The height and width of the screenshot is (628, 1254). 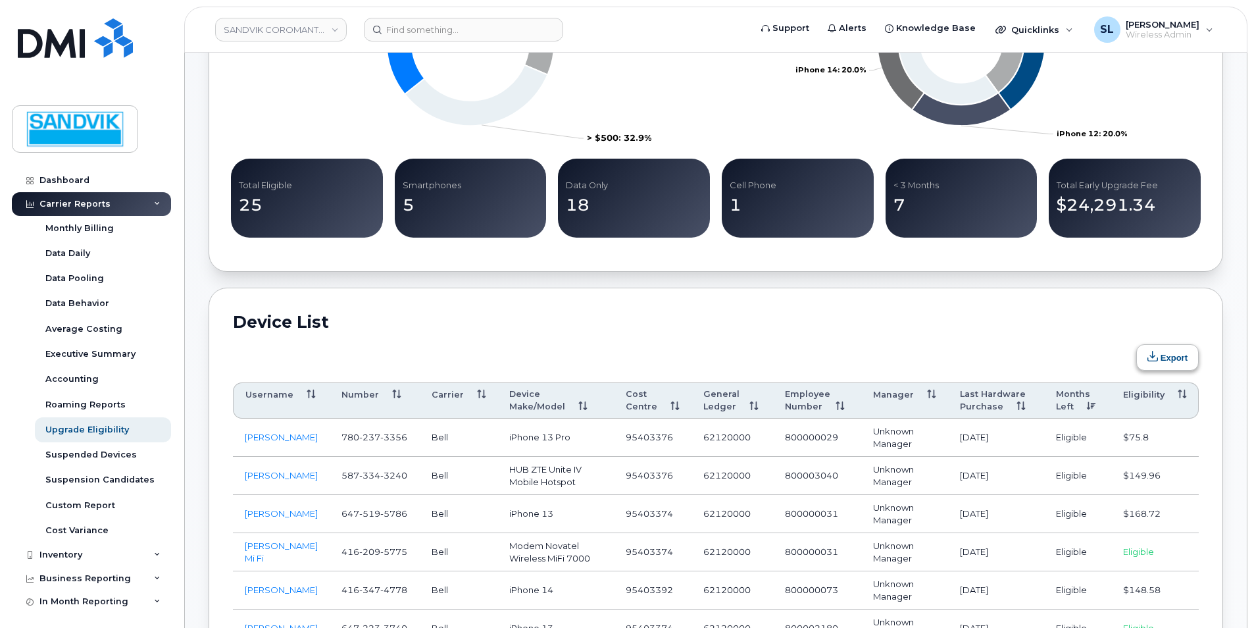 What do you see at coordinates (307, 186) in the screenshot?
I see `p: Total Eligible` at bounding box center [307, 186].